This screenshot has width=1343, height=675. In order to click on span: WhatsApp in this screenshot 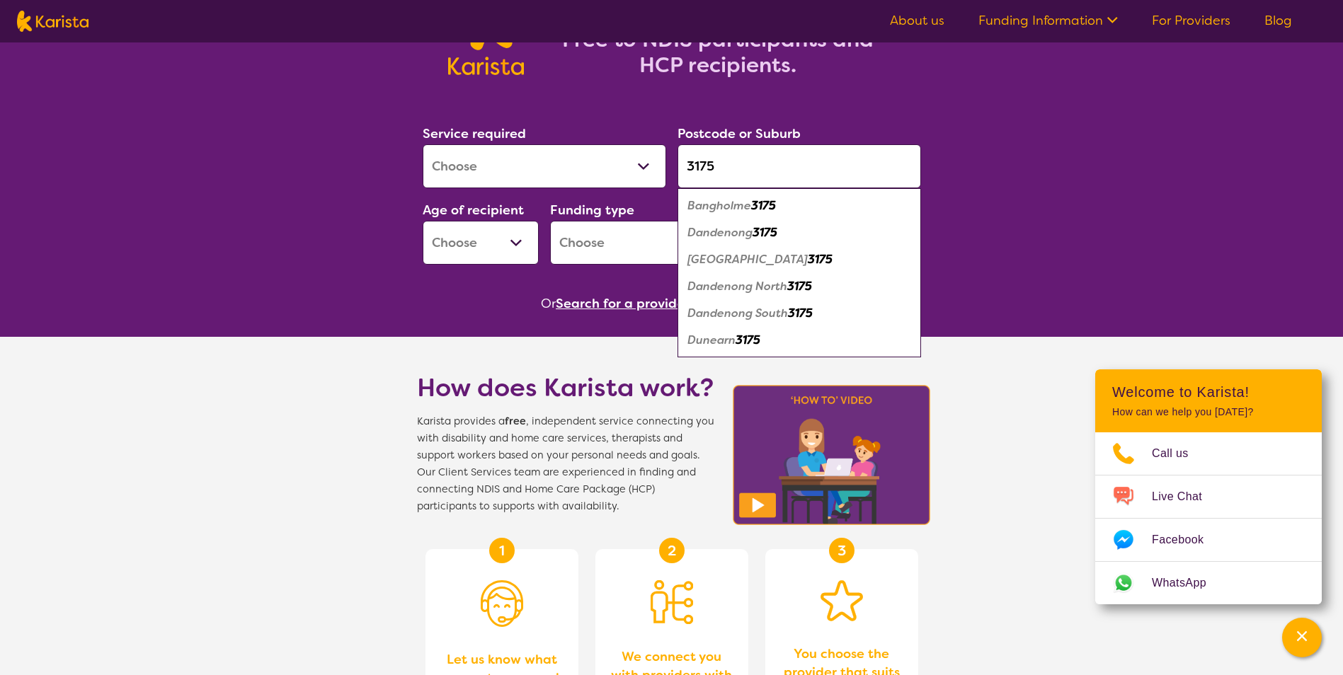, I will do `click(1187, 583)`.